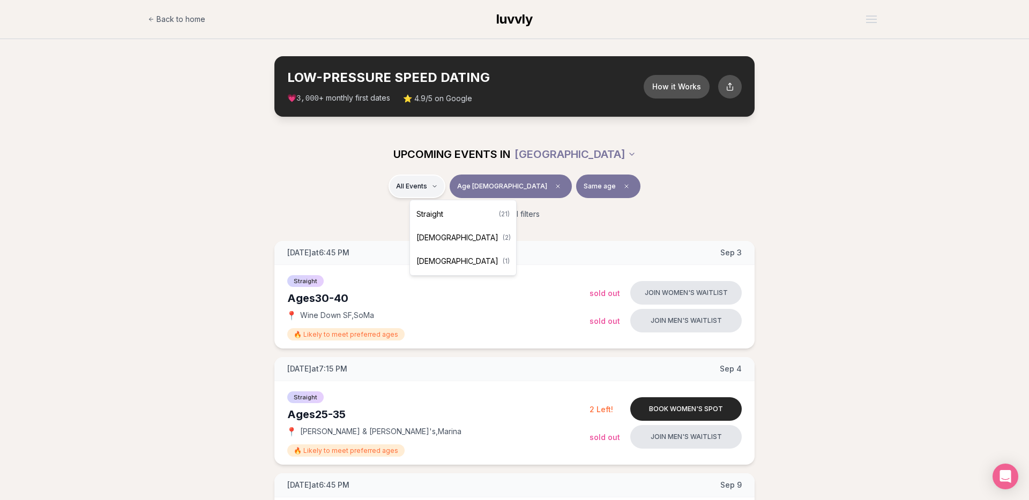 The image size is (1029, 500). What do you see at coordinates (506, 238) in the screenshot?
I see `span: ( 2 )` at bounding box center [506, 238].